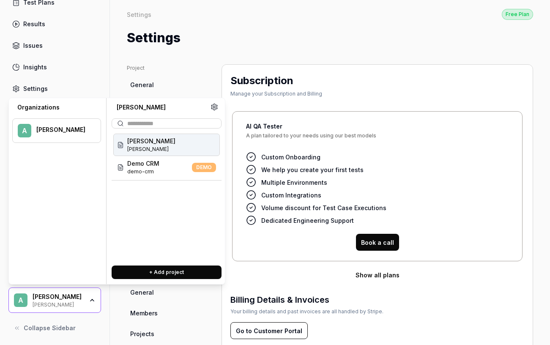 This screenshot has width=550, height=345. Describe the element at coordinates (377, 126) in the screenshot. I see `h4: AI QA Tester` at that location.